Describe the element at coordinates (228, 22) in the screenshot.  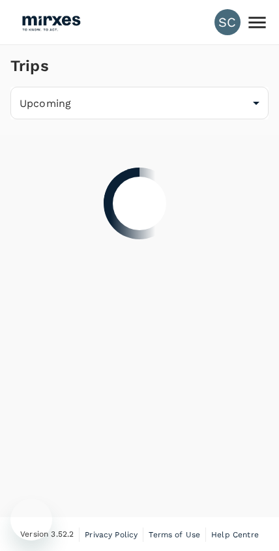
I see `div: SC` at that location.